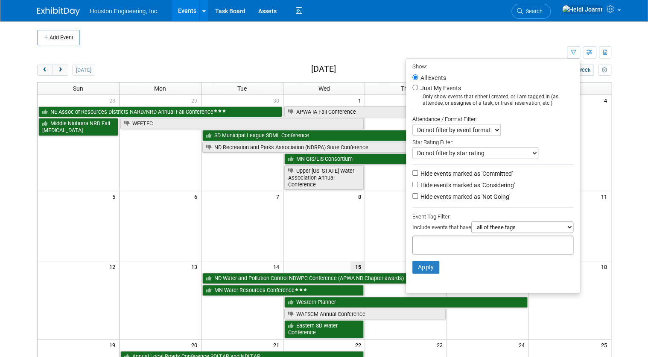  What do you see at coordinates (324, 328) in the screenshot?
I see `a: Eastern SD Water Conference` at bounding box center [324, 328].